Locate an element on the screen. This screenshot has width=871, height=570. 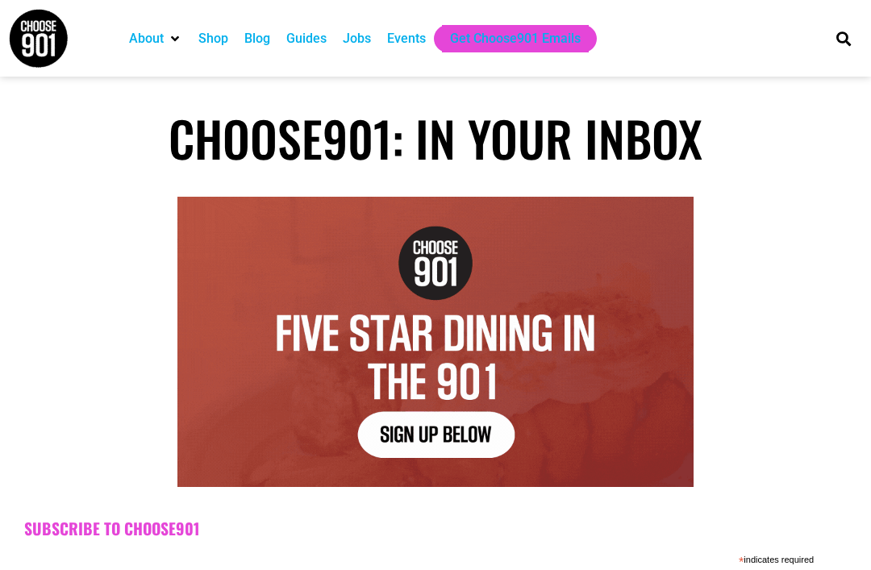
nav: Main nav is located at coordinates (467, 39).